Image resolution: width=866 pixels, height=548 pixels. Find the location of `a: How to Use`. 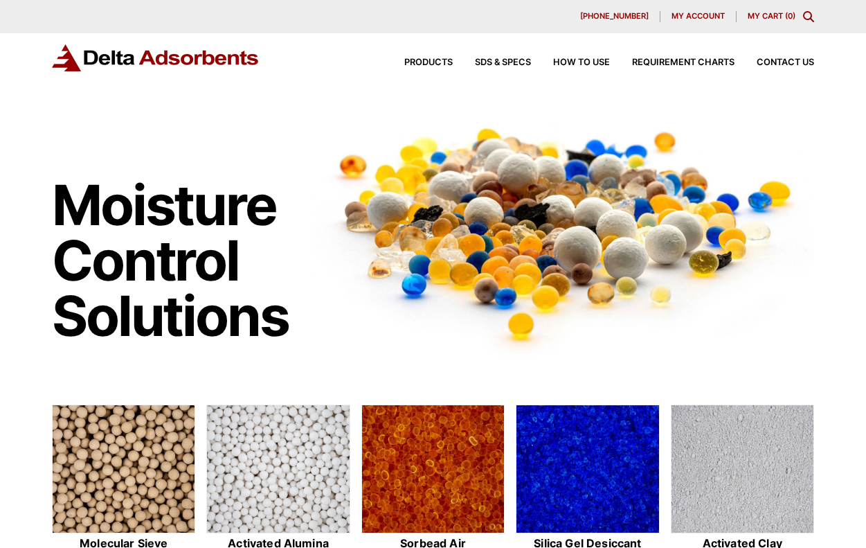

a: How to Use is located at coordinates (570, 62).